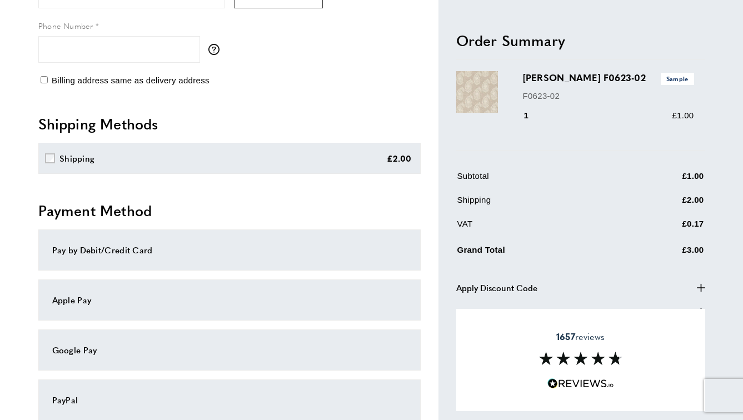 Image resolution: width=743 pixels, height=420 pixels. Describe the element at coordinates (666, 253) in the screenshot. I see `td: £3.00` at that location.